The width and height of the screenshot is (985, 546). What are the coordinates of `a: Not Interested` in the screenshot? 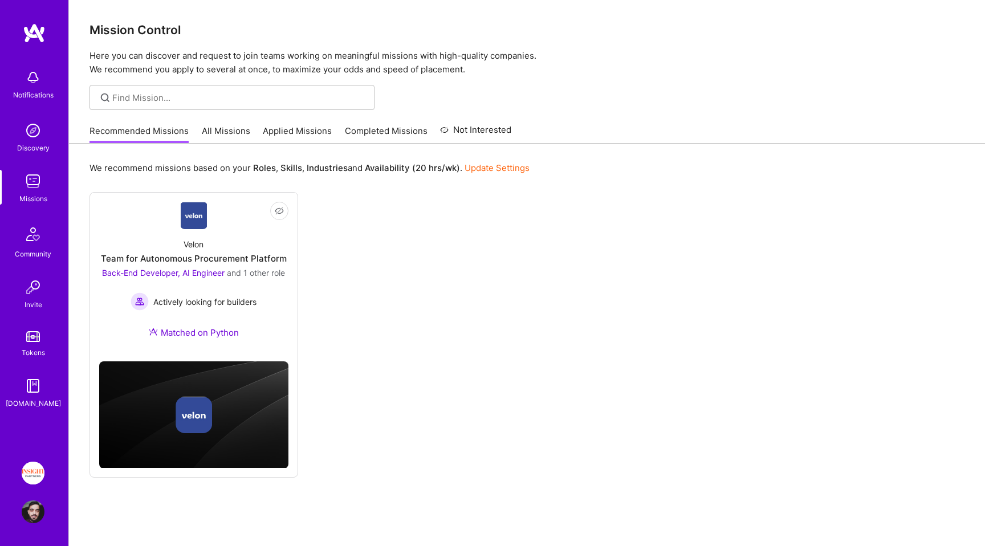 It's located at (475, 133).